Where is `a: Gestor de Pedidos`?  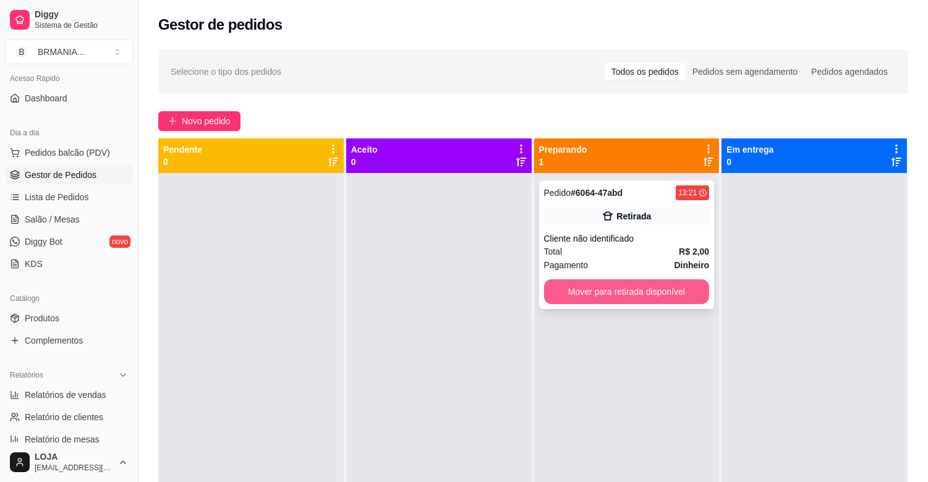
a: Gestor de Pedidos is located at coordinates (69, 175).